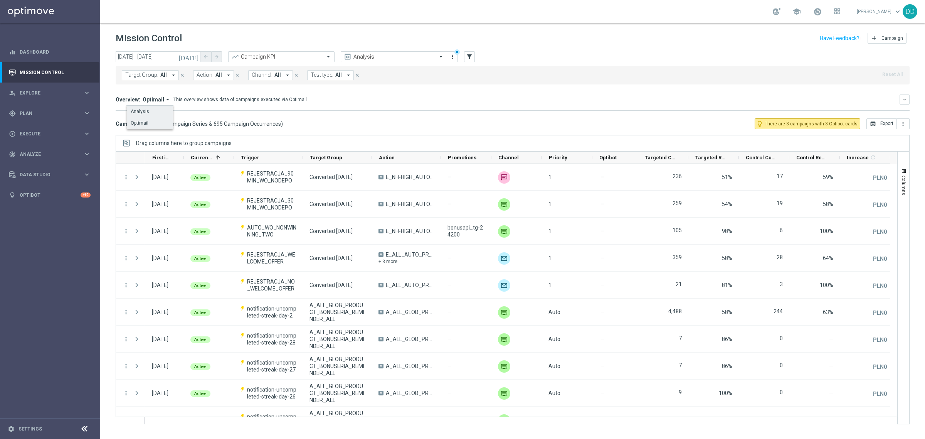 This screenshot has height=439, width=925. What do you see at coordinates (410, 204) in the screenshot?
I see `span: E_NH-HIGH_AUTO_PRODUCT_WO 30 MIN CONVERTED TODAY NONDEPO_DAILY` at bounding box center [410, 204].